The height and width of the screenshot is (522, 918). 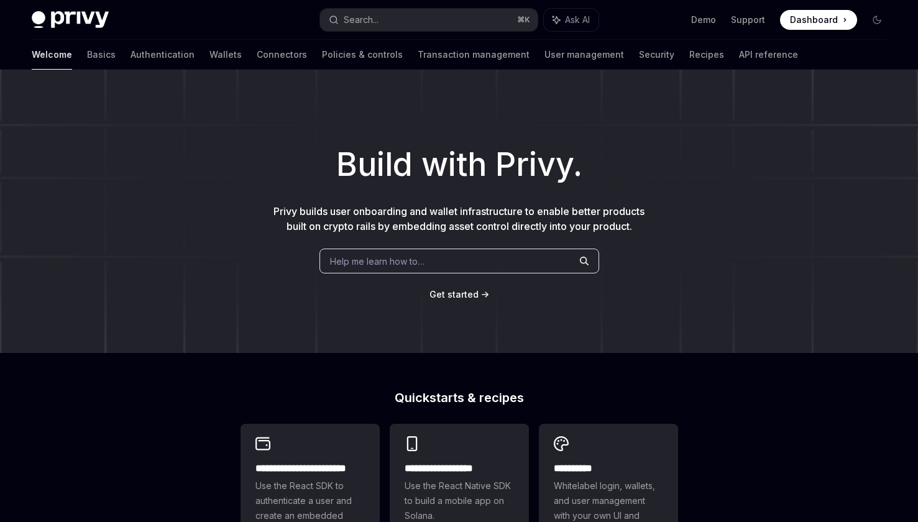 What do you see at coordinates (361, 20) in the screenshot?
I see `div: Search...` at bounding box center [361, 20].